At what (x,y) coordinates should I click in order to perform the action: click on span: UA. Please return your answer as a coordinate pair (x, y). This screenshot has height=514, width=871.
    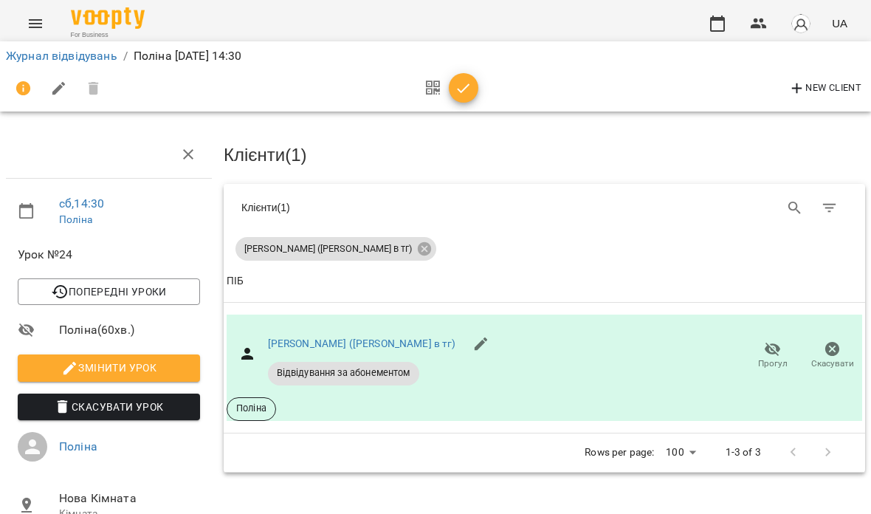
    Looking at the image, I should click on (839, 23).